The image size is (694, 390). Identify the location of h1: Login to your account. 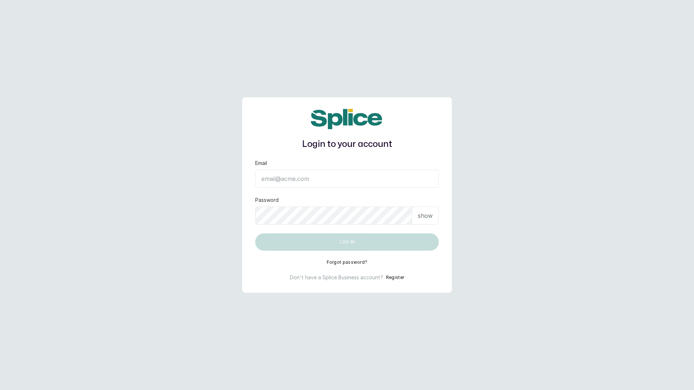
(347, 144).